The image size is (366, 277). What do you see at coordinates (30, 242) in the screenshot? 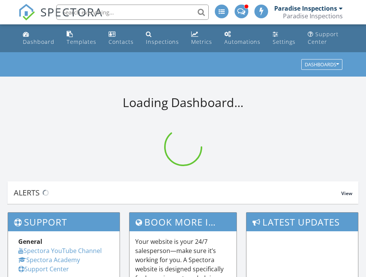
I see `strong: General` at bounding box center [30, 242].